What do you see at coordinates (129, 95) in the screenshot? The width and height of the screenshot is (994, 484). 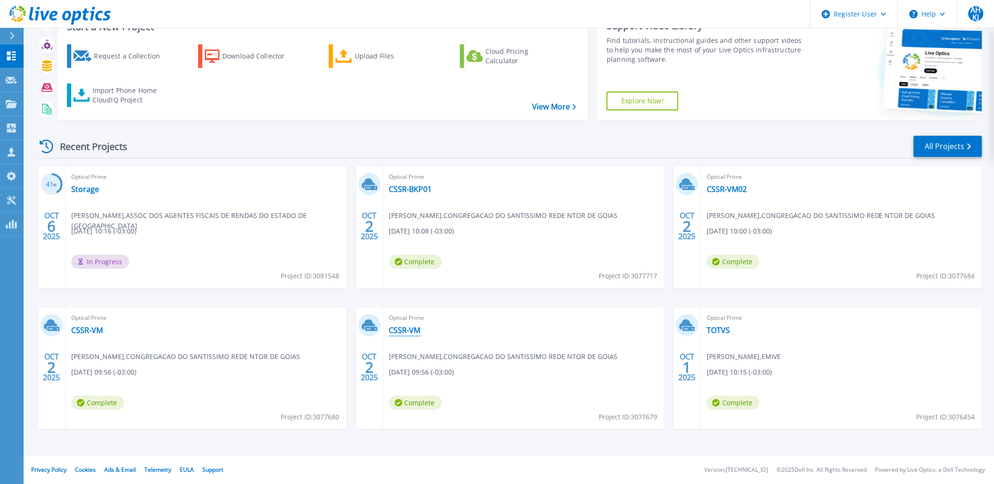 I see `div: Import Phone Home CloudIQ Project` at bounding box center [129, 95].